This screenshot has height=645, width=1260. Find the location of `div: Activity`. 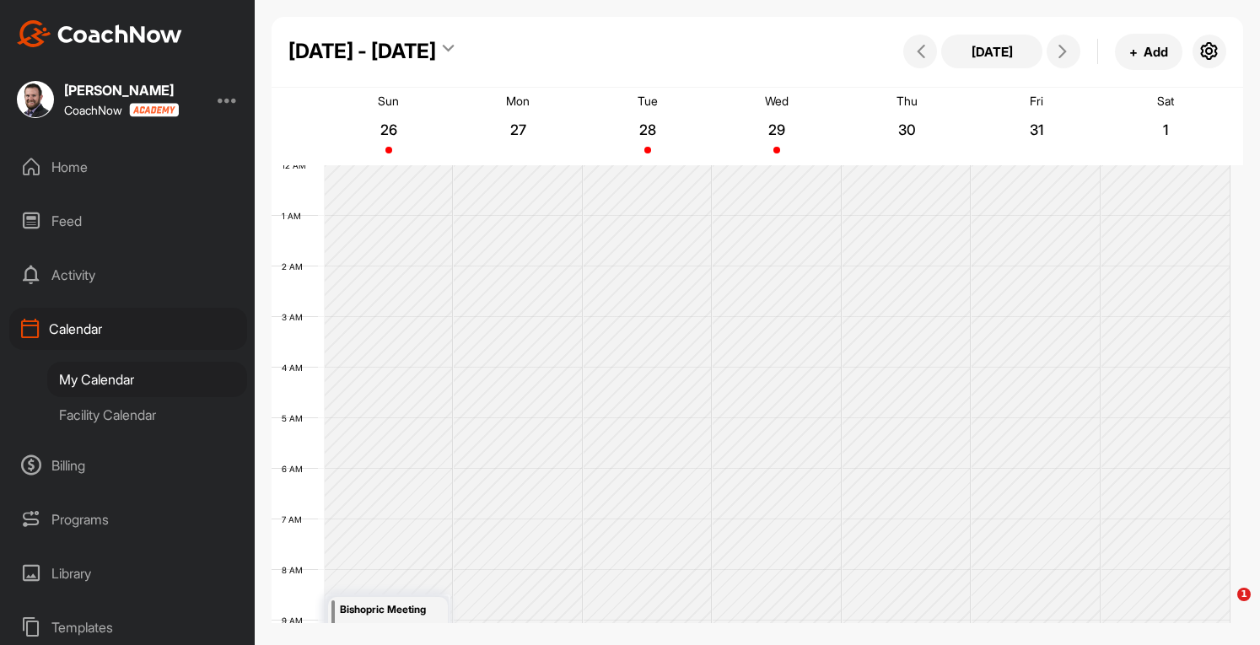

div: Activity is located at coordinates (128, 275).